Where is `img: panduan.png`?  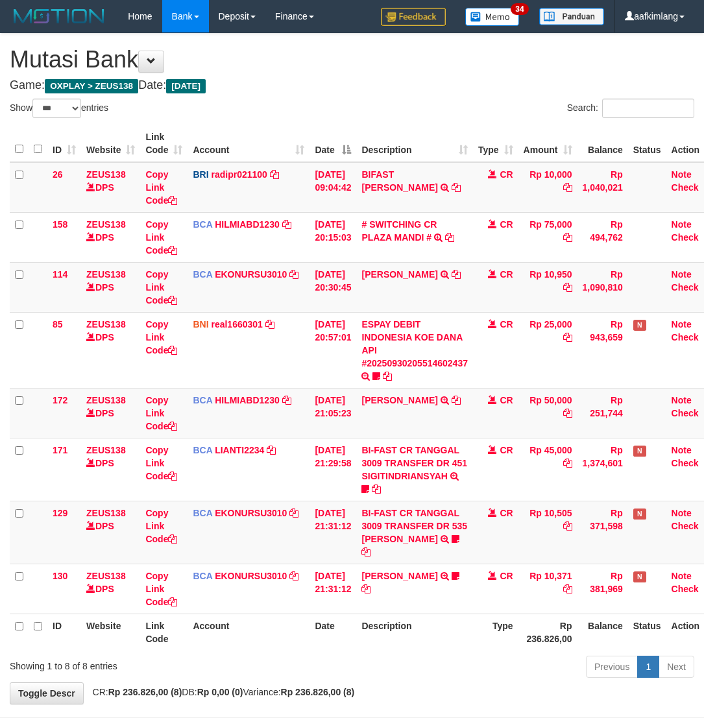 img: panduan.png is located at coordinates (572, 16).